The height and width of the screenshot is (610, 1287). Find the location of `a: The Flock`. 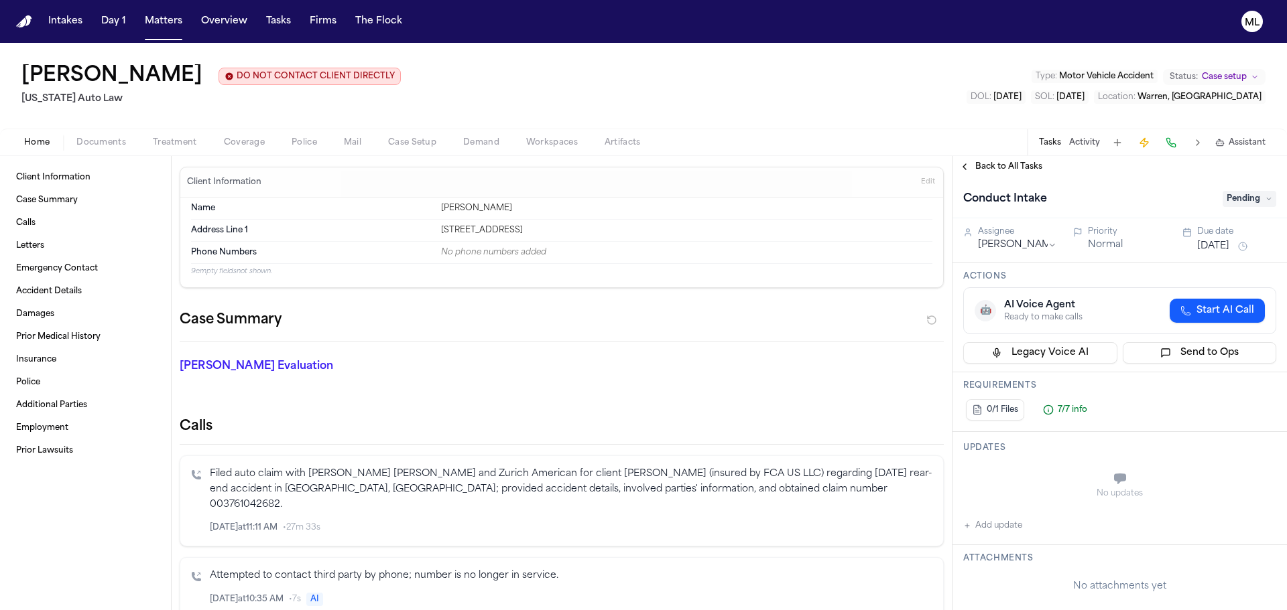

a: The Flock is located at coordinates (379, 21).